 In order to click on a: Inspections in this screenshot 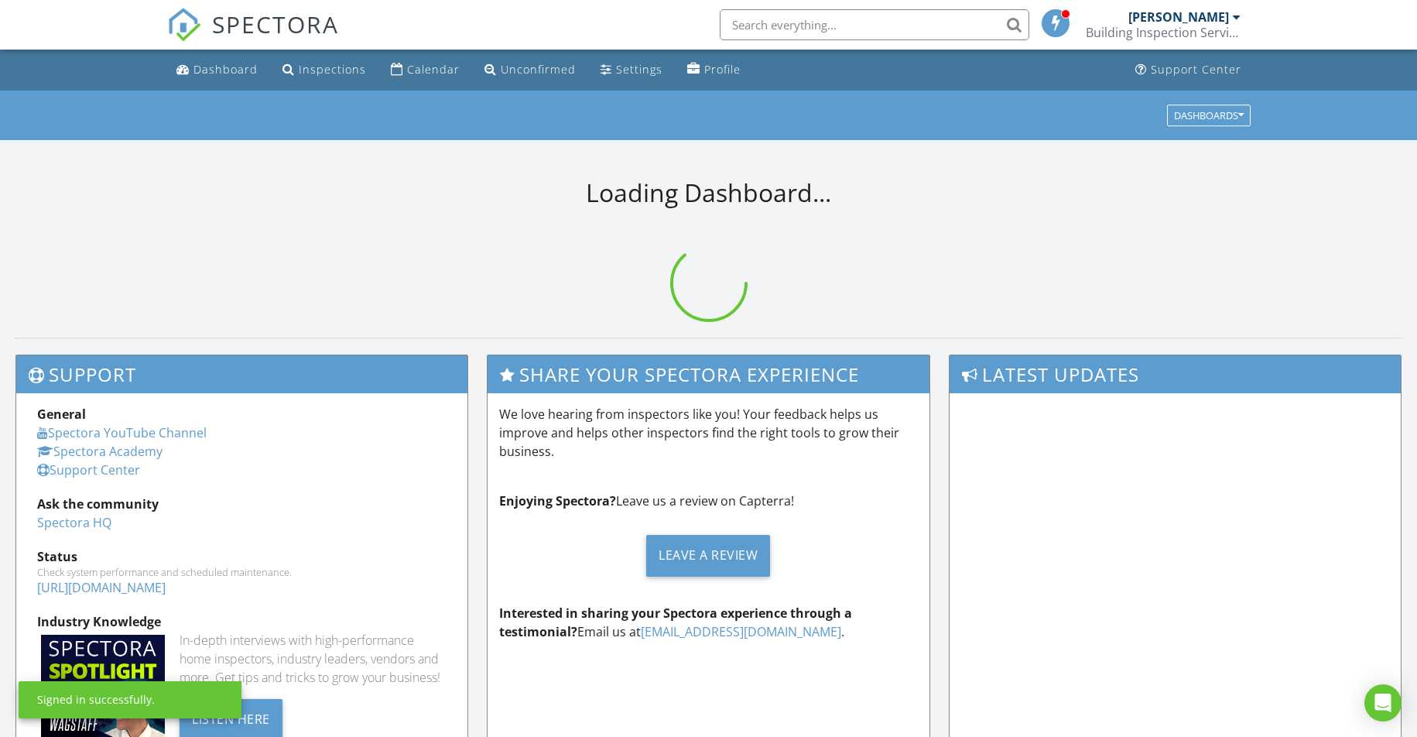, I will do `click(324, 70)`.